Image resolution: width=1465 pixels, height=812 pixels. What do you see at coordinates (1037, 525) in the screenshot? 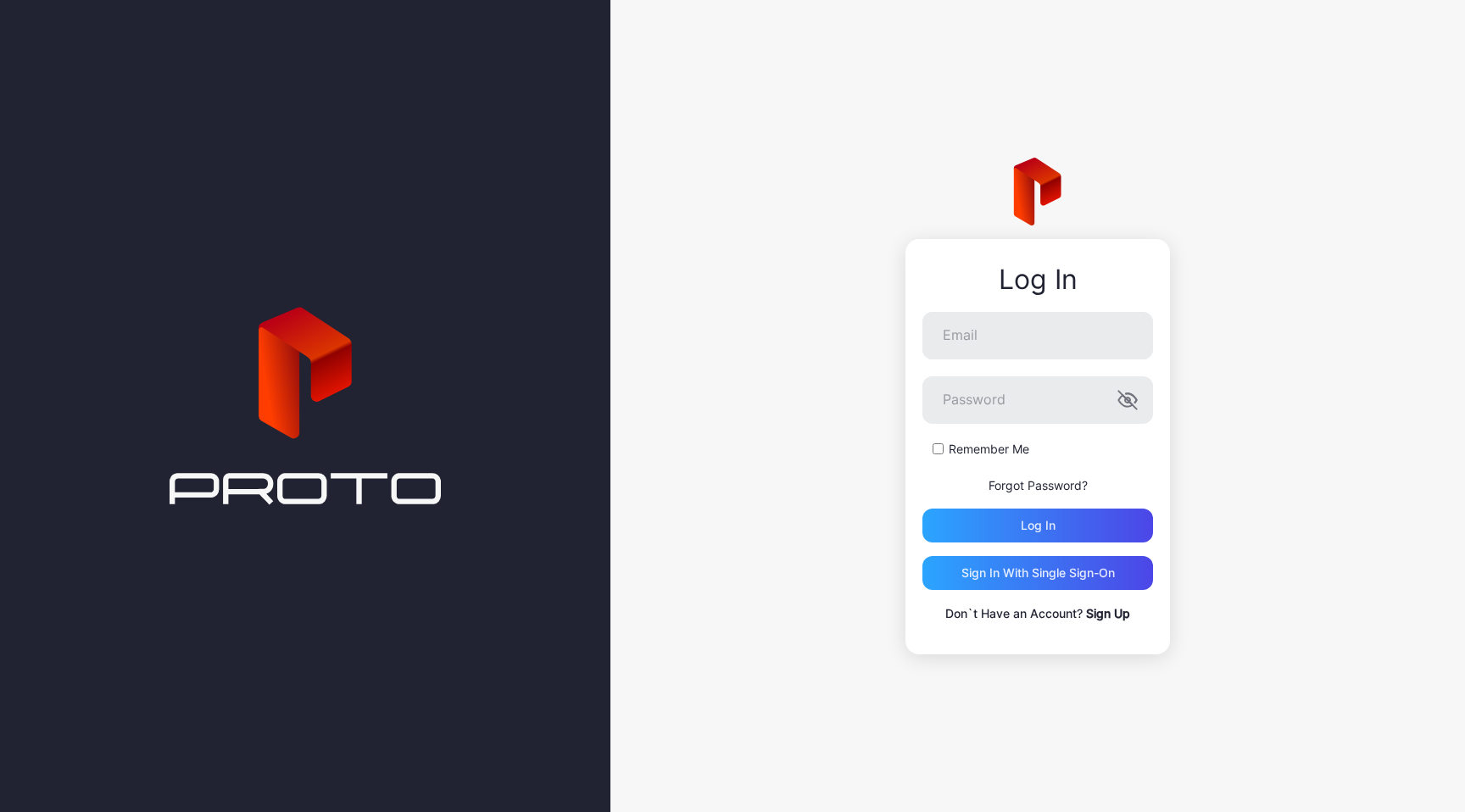
I see `button: Log in` at bounding box center [1037, 525].